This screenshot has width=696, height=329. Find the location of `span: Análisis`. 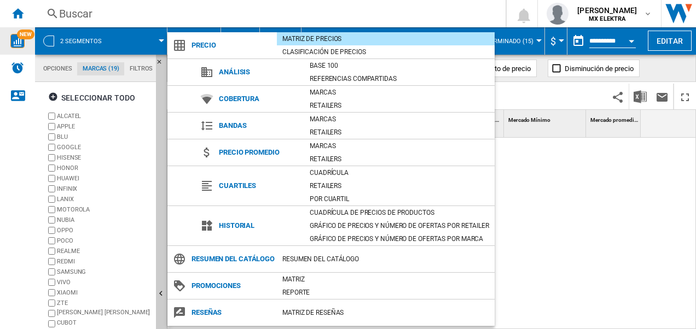

span: Análisis is located at coordinates (259, 72).